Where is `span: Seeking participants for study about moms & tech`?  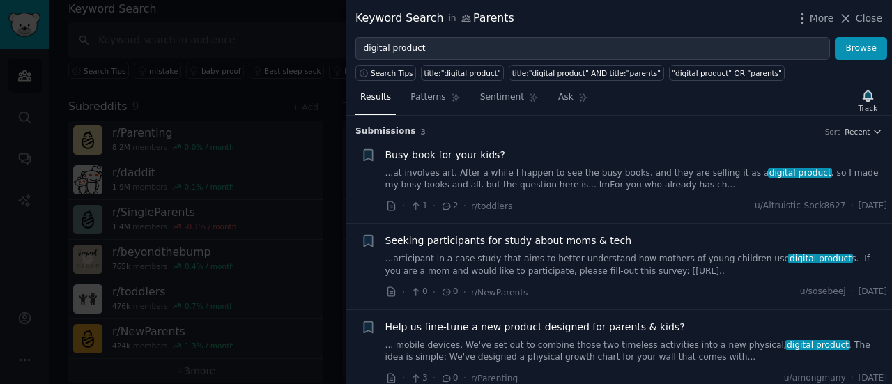
span: Seeking participants for study about moms & tech is located at coordinates (508, 240).